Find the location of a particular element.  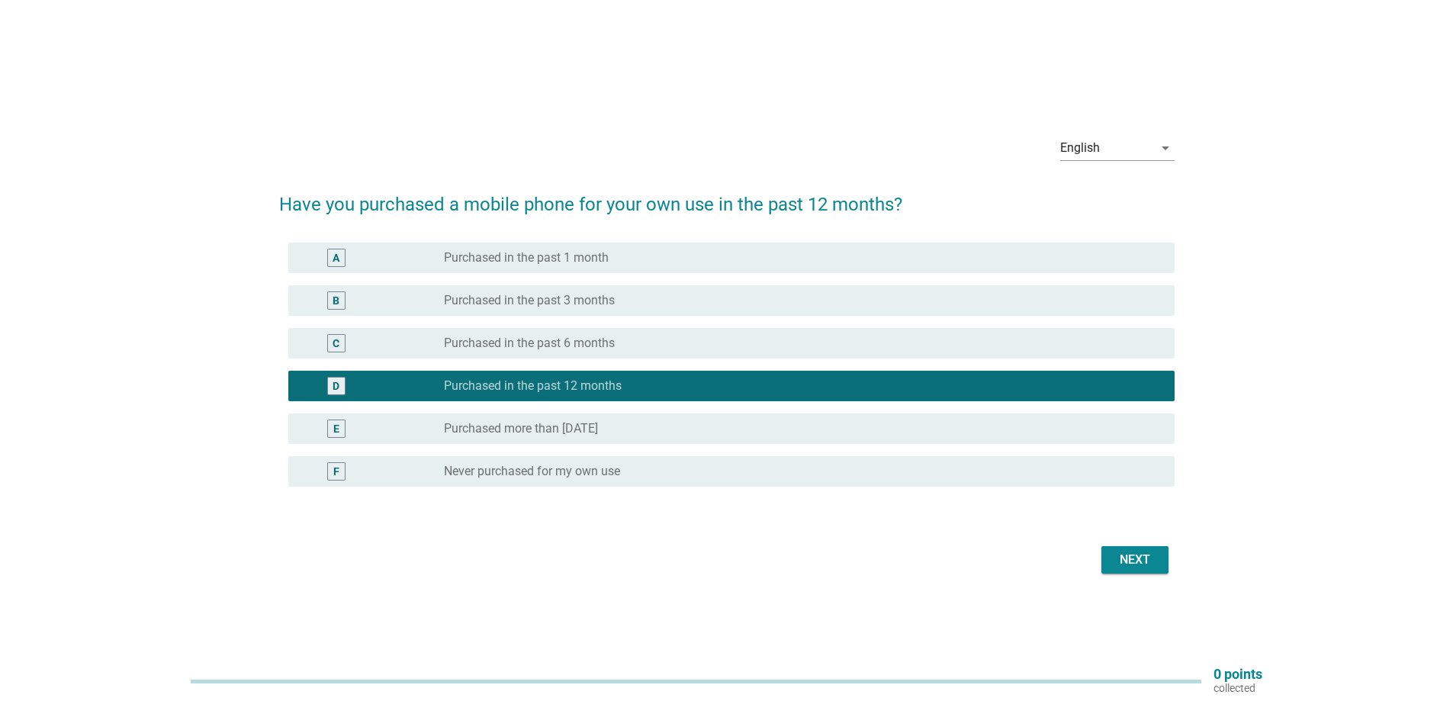

div: English is located at coordinates (1080, 148).